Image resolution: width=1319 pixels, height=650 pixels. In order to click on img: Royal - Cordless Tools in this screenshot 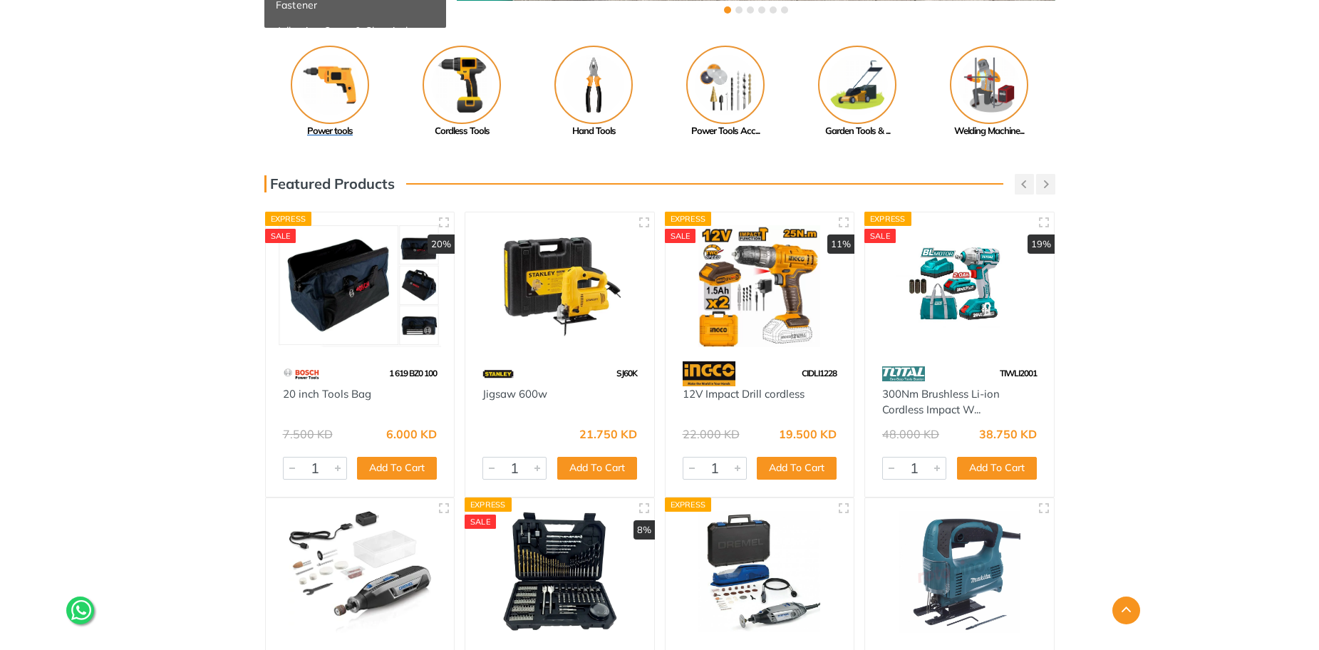, I will do `click(462, 85)`.